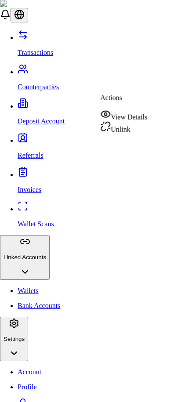  Describe the element at coordinates (99, 190) in the screenshot. I see `p: Invoices` at that location.